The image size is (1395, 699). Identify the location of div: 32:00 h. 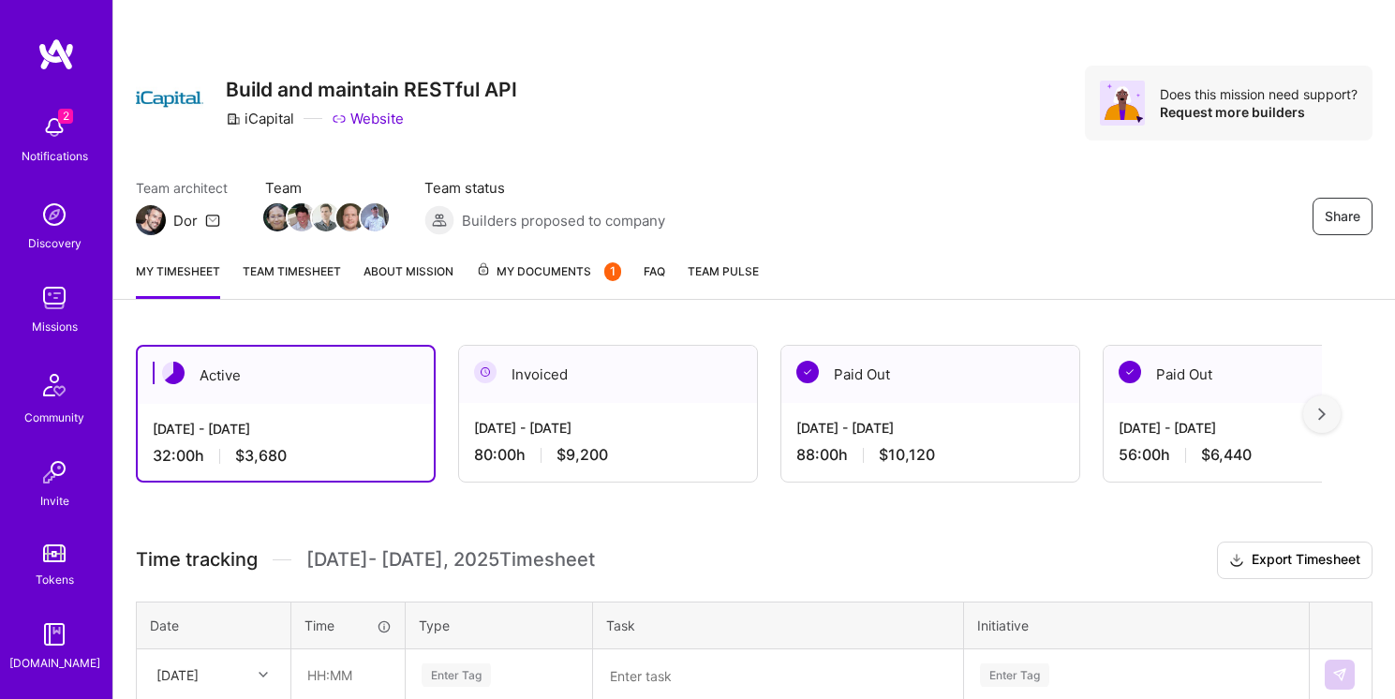
(286, 455).